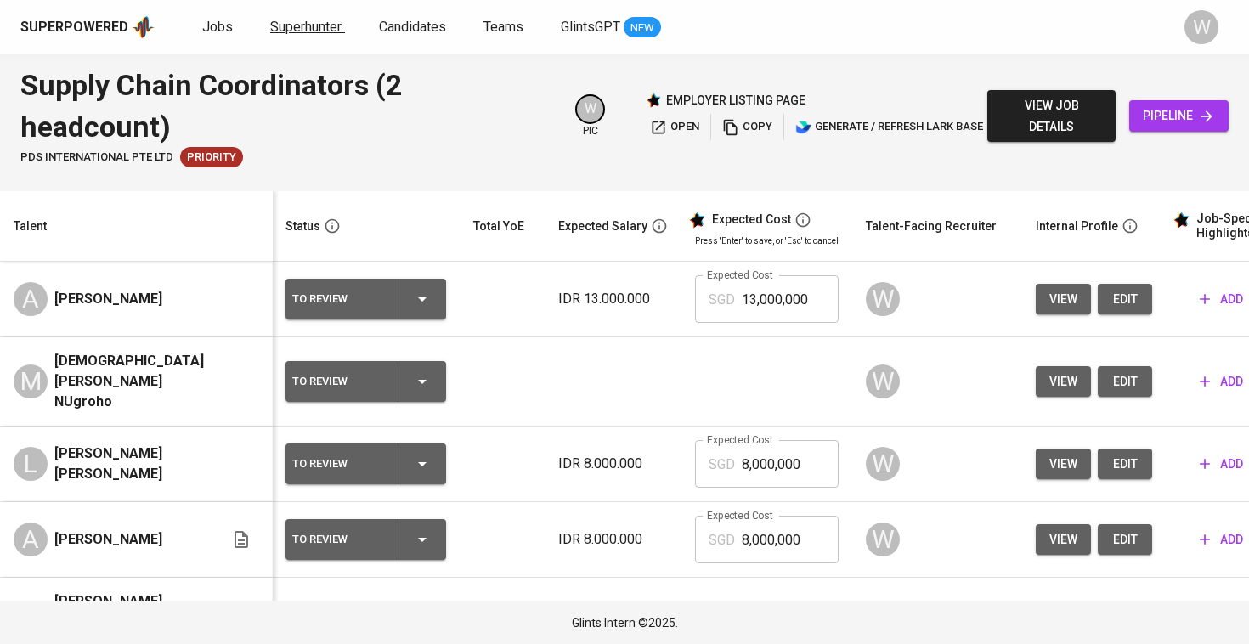 This screenshot has height=644, width=1249. Describe the element at coordinates (675, 127) in the screenshot. I see `span: open` at that location.